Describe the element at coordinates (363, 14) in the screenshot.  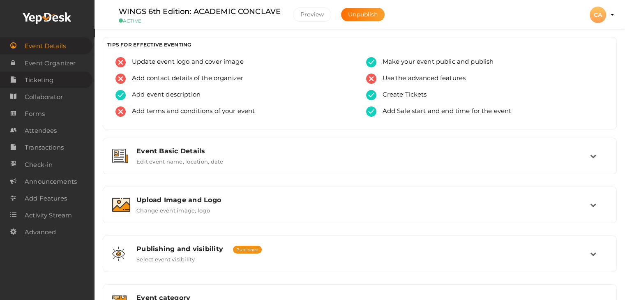
I see `span: Unpublish` at that location.